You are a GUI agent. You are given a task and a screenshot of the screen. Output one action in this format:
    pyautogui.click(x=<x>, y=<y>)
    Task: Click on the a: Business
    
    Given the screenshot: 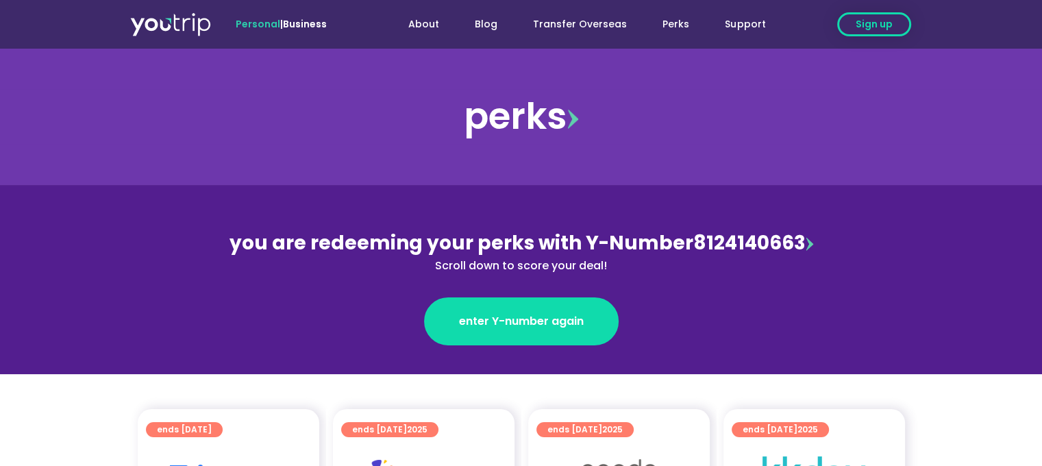 What is the action you would take?
    pyautogui.click(x=305, y=24)
    